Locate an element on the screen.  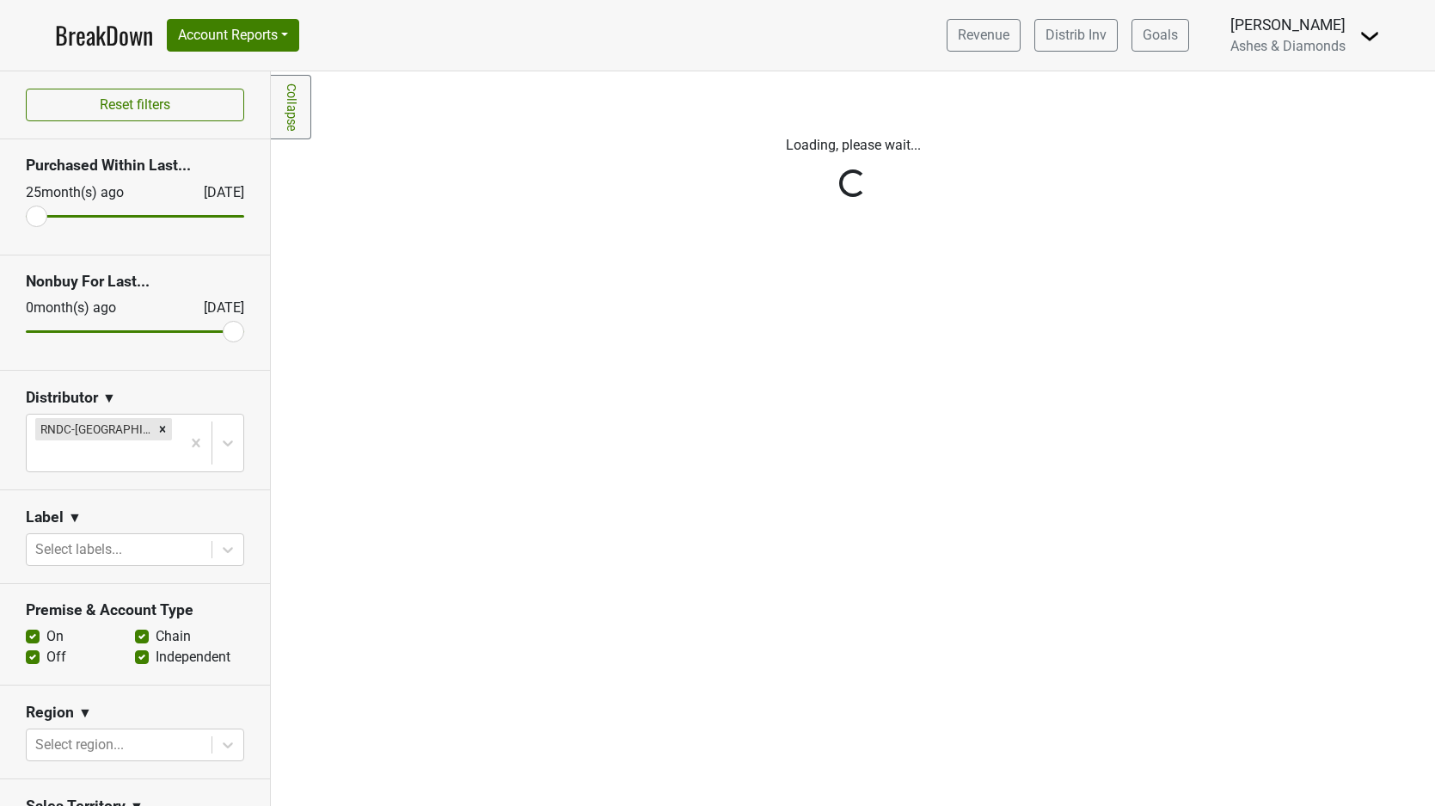
a: BreakDown is located at coordinates (104, 35).